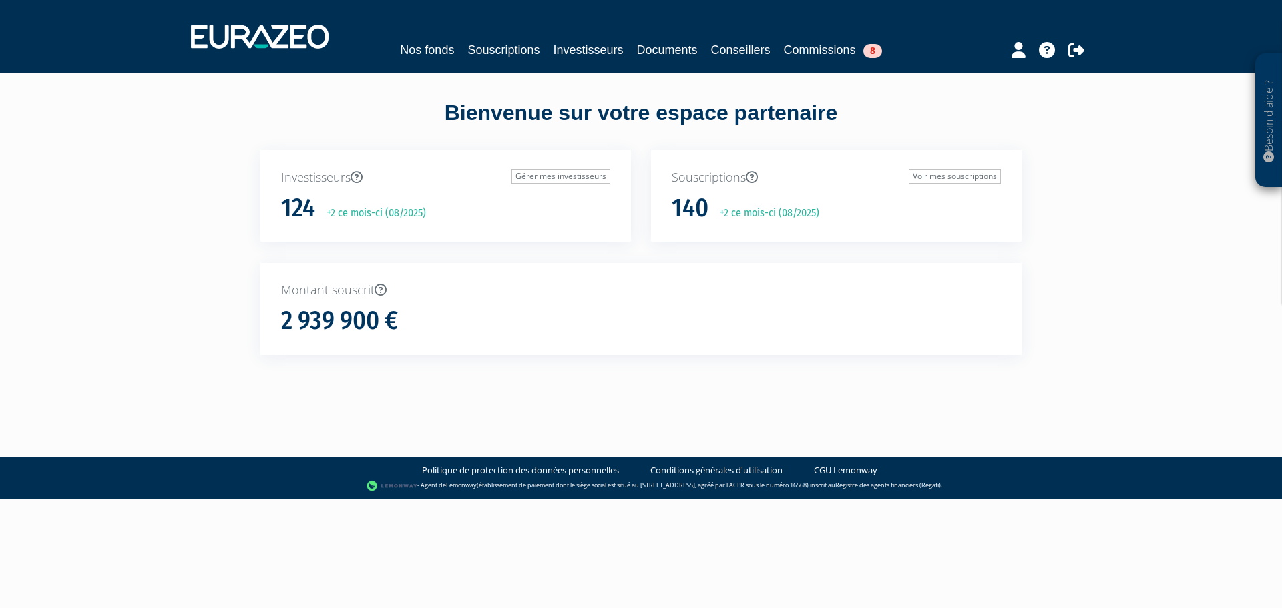  What do you see at coordinates (955, 176) in the screenshot?
I see `a: Voir mes souscriptions` at bounding box center [955, 176].